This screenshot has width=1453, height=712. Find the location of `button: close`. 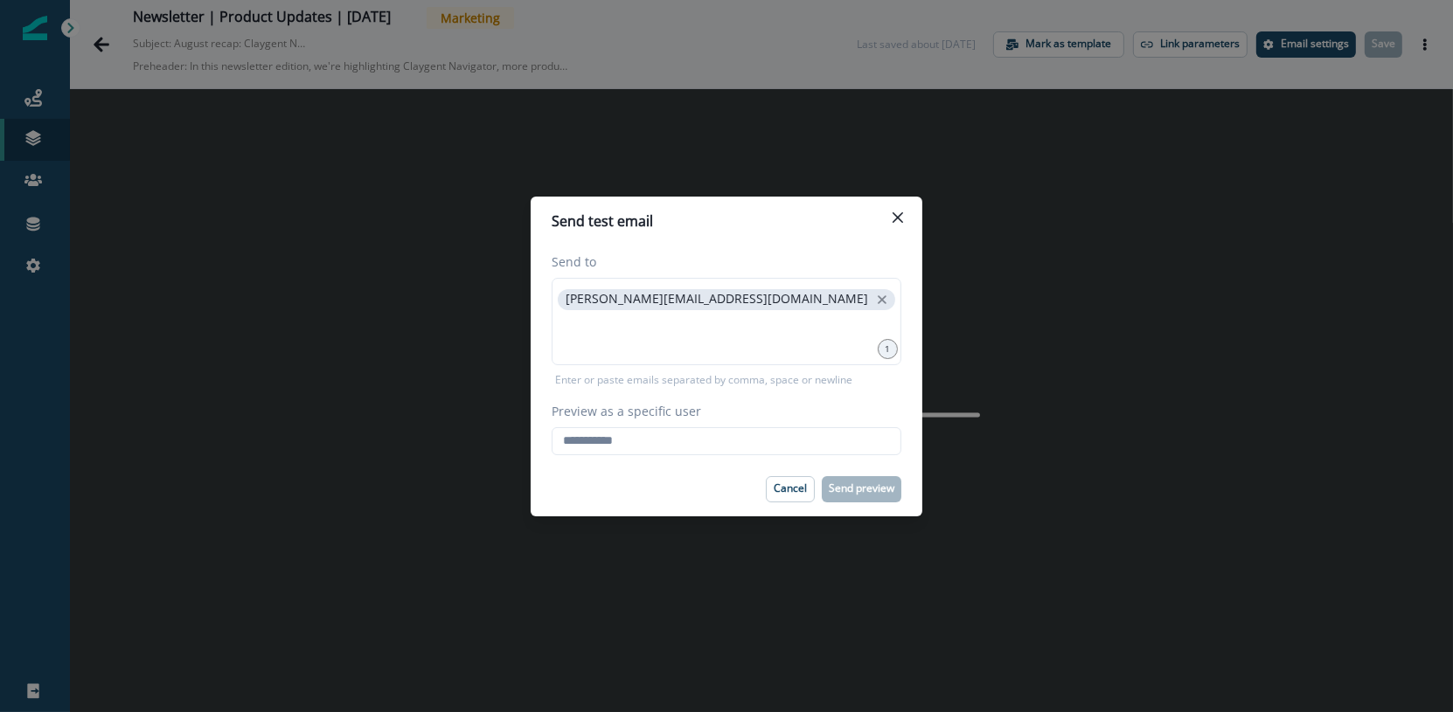

button: close is located at coordinates (882, 300).